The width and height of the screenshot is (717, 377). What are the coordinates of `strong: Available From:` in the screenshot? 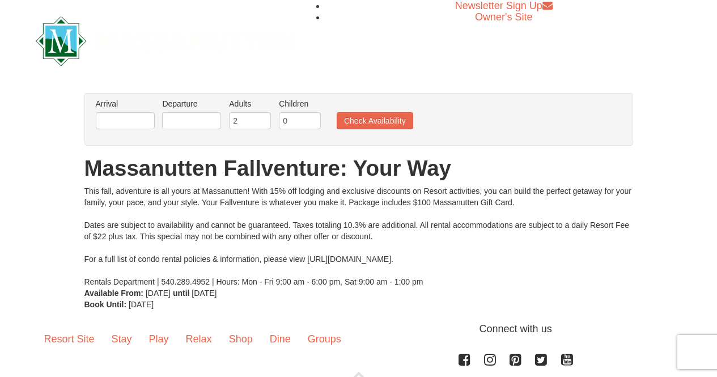 It's located at (114, 293).